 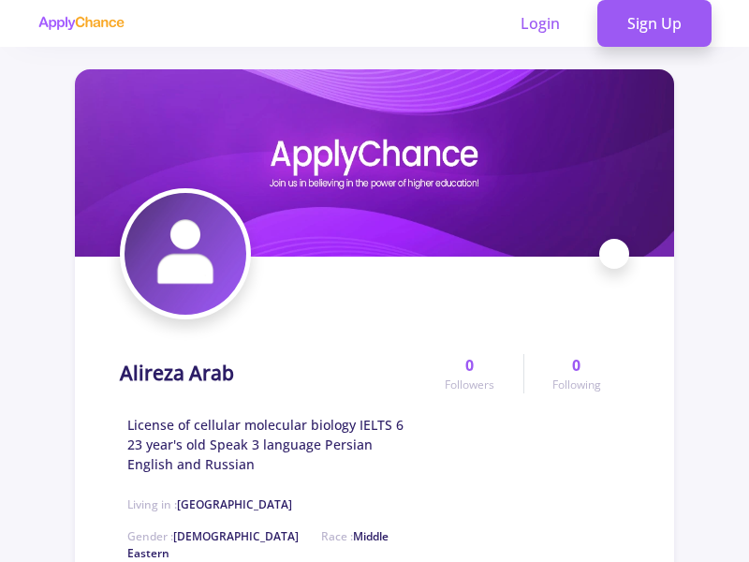 What do you see at coordinates (272, 444) in the screenshot?
I see `span: License of cellular molecular biology IELTS 6 23 year's old Speak 3 language Persian English and ...` at bounding box center [272, 444].